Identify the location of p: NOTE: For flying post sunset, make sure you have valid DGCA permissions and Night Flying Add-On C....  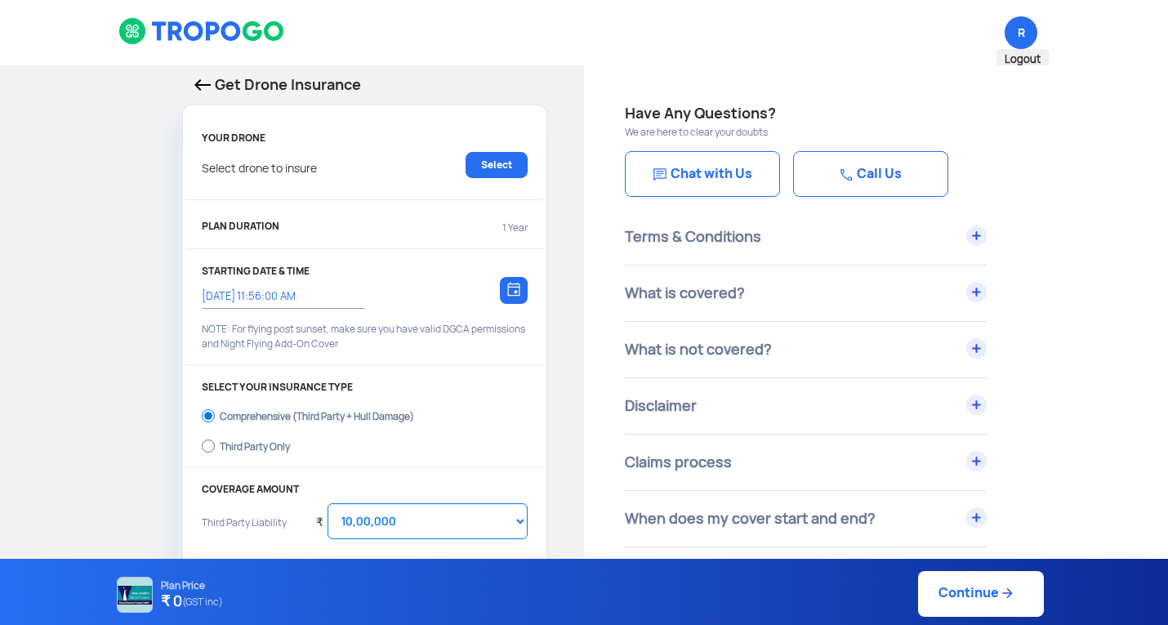
(364, 336).